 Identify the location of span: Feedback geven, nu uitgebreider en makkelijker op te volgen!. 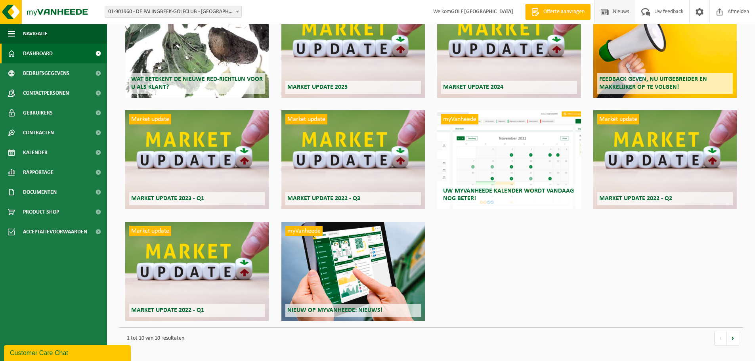
(653, 83).